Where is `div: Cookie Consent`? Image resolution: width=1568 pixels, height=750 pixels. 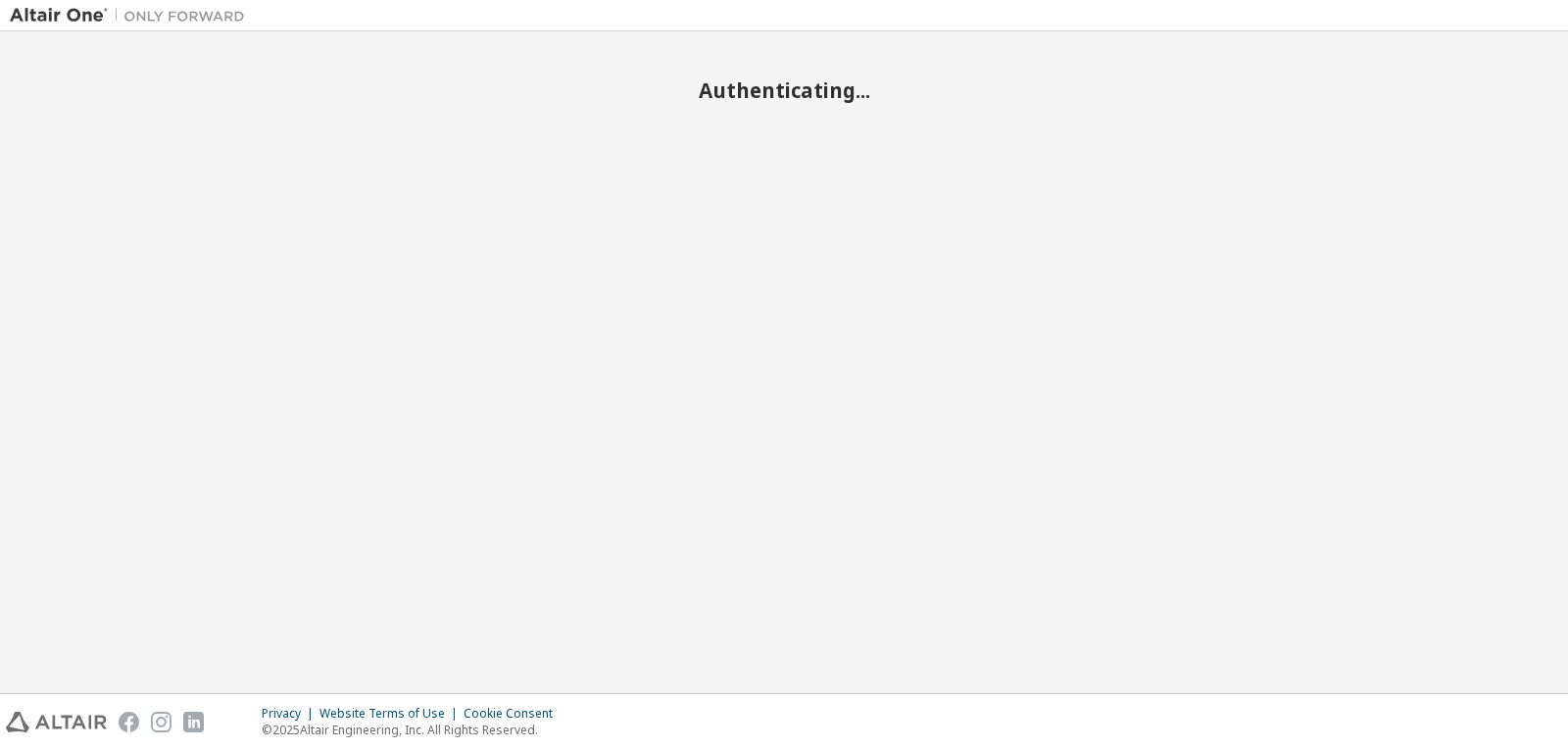
div: Cookie Consent is located at coordinates (514, 713).